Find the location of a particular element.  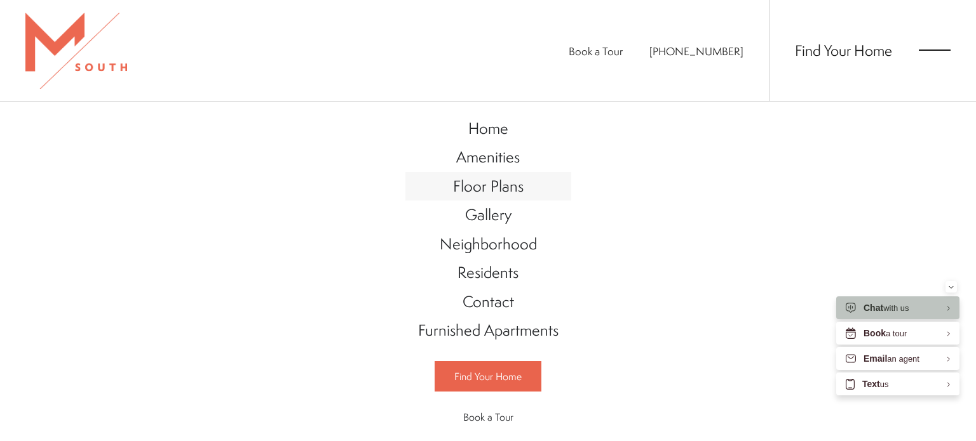

span: Home is located at coordinates (488, 128).